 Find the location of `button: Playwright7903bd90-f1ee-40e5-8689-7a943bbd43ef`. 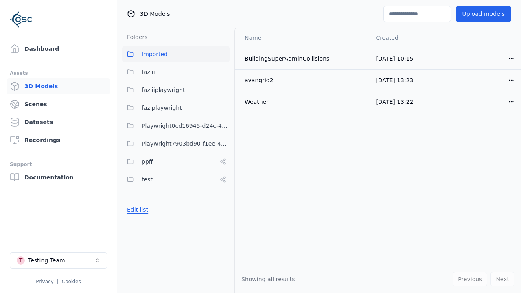

button: Playwright7903bd90-f1ee-40e5-8689-7a943bbd43ef is located at coordinates (176, 144).